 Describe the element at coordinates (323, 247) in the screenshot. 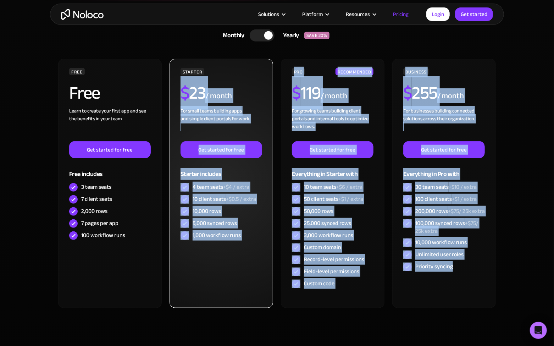

I see `div: Custom domain` at that location.